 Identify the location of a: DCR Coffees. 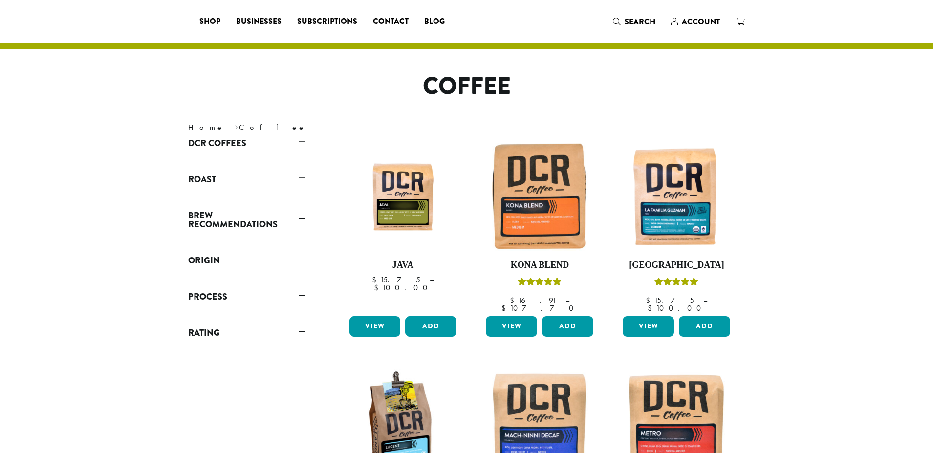
(247, 143).